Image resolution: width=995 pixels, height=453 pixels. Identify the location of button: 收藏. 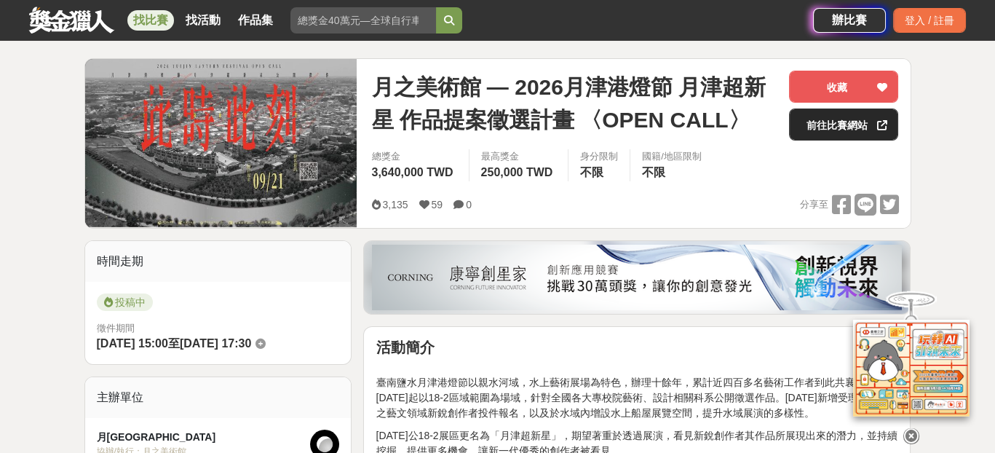
(844, 87).